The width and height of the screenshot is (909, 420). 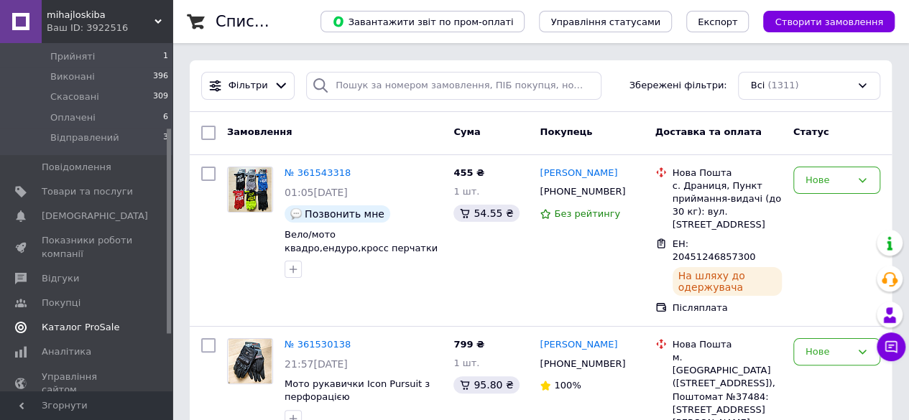 What do you see at coordinates (468, 172) in the screenshot?
I see `span: 455 ₴` at bounding box center [468, 172].